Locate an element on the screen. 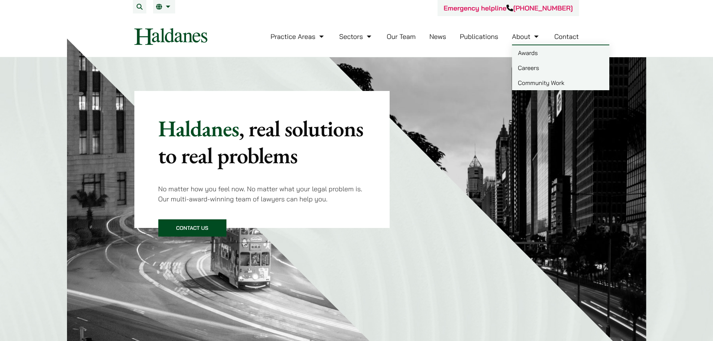 The width and height of the screenshot is (713, 341). a: Practice Areas is located at coordinates (298, 36).